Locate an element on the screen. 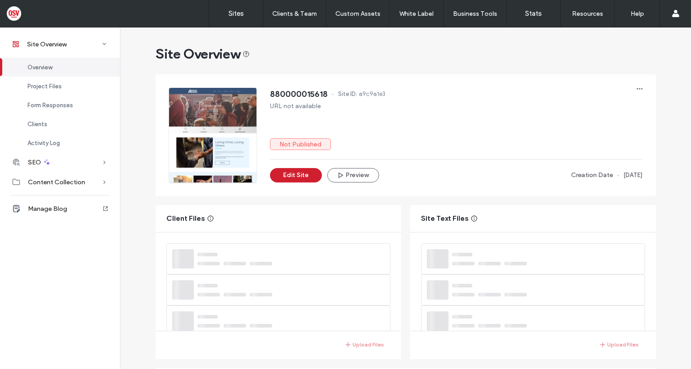 The image size is (691, 369). span: Activity Log is located at coordinates (44, 143).